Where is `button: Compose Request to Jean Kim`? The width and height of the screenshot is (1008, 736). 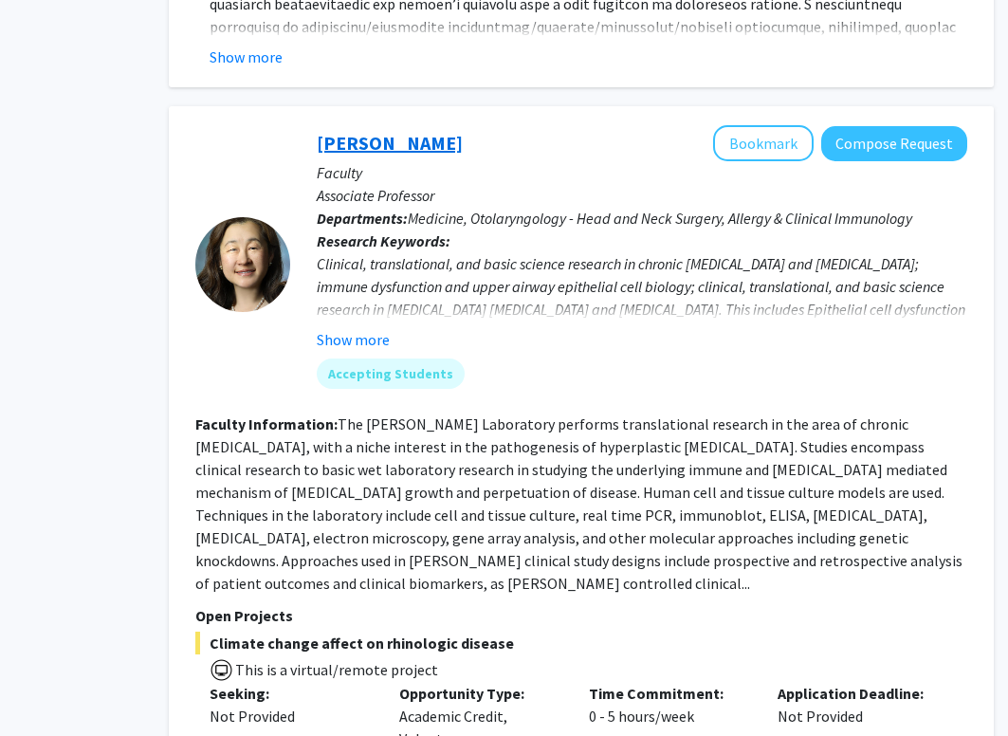
button: Compose Request to Jean Kim is located at coordinates (895, 143).